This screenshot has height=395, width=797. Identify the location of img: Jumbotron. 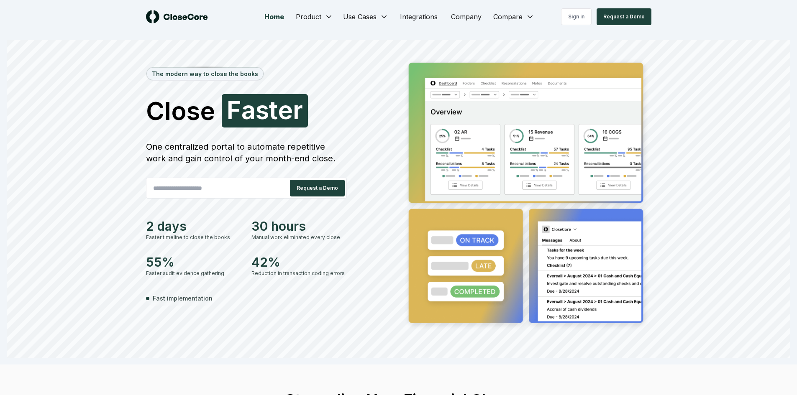
(527, 195).